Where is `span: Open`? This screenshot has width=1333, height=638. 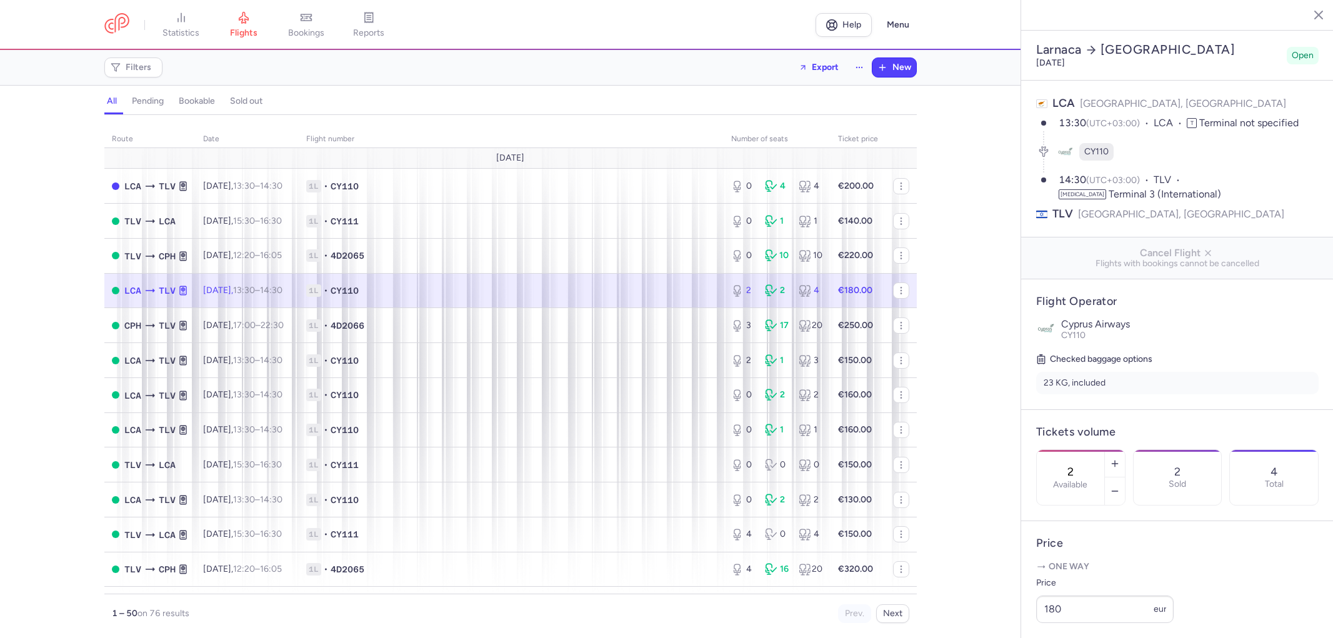
span: Open is located at coordinates (1303, 56).